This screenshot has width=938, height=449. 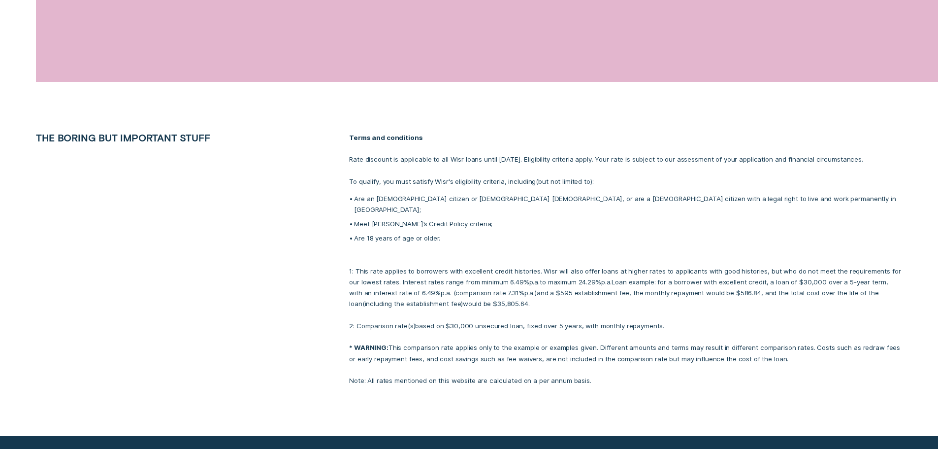 I want to click on p: Note: All rates mentioned on this website are calculated on a per annum basis., so click(x=625, y=380).